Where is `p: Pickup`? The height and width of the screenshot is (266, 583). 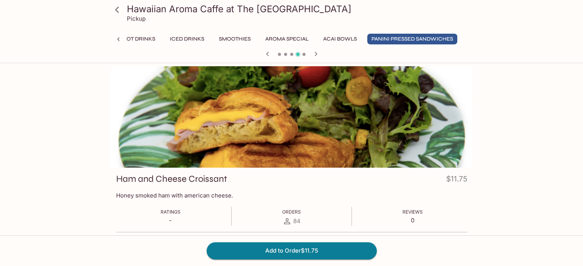
p: Pickup is located at coordinates (136, 18).